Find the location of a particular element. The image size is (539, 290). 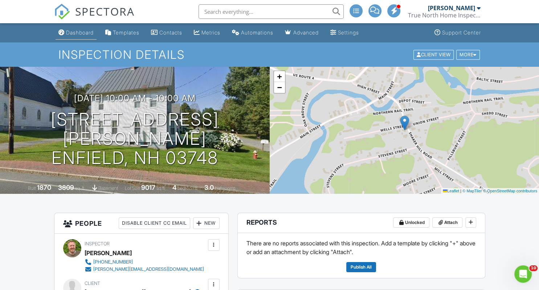

a: Client View is located at coordinates (434, 54).